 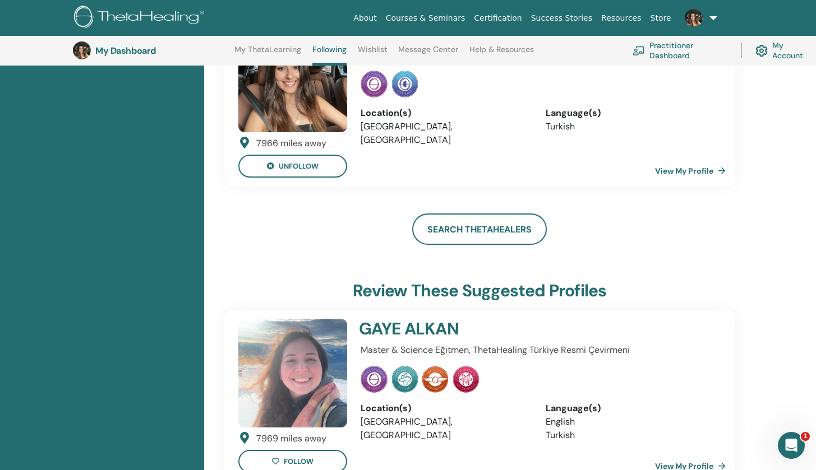 I want to click on li: English, so click(x=630, y=422).